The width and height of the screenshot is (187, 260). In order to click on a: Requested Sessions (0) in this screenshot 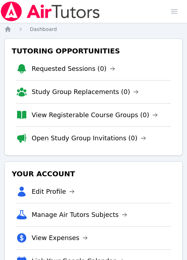, I will do `click(73, 69)`.